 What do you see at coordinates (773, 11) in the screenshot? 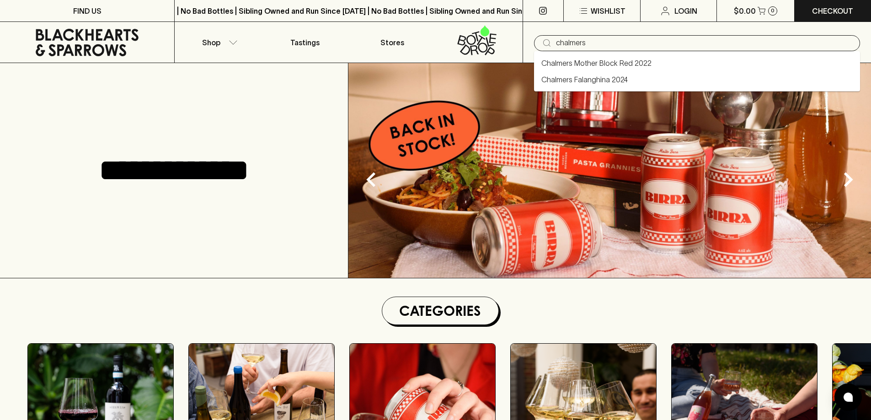
I see `p: 0` at bounding box center [773, 11].